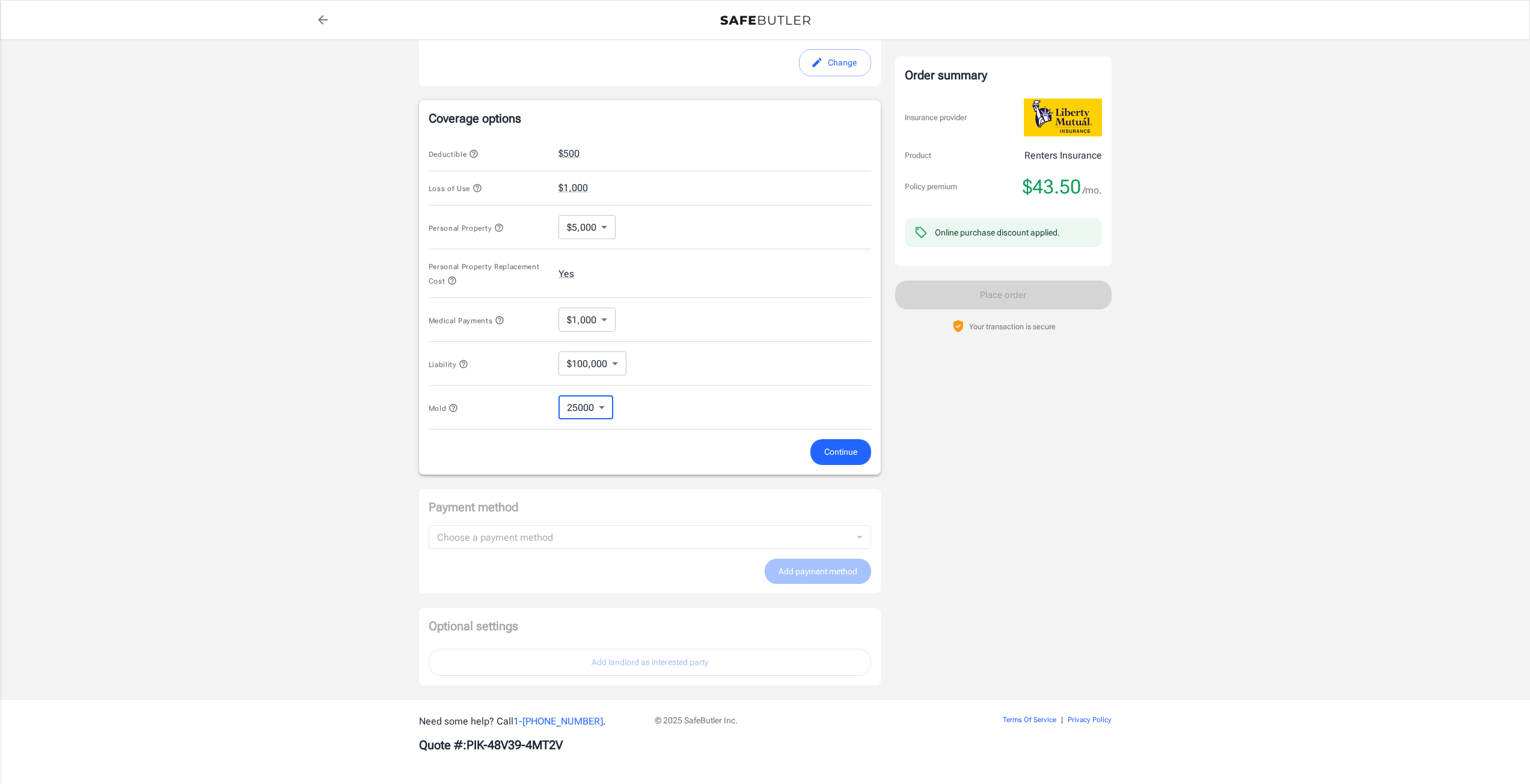 The height and width of the screenshot is (784, 1530). I want to click on span: Personal Property Replacement Cost, so click(484, 274).